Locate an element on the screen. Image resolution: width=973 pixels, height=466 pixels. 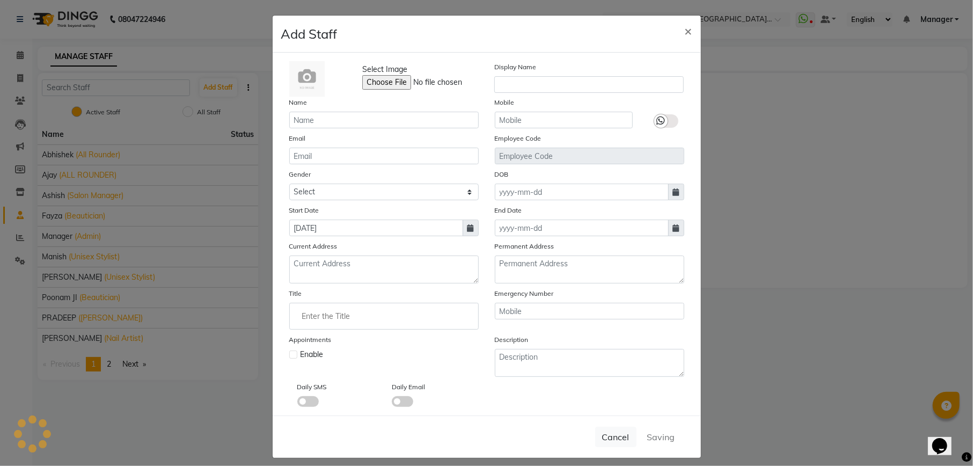
label: Name is located at coordinates (299, 103).